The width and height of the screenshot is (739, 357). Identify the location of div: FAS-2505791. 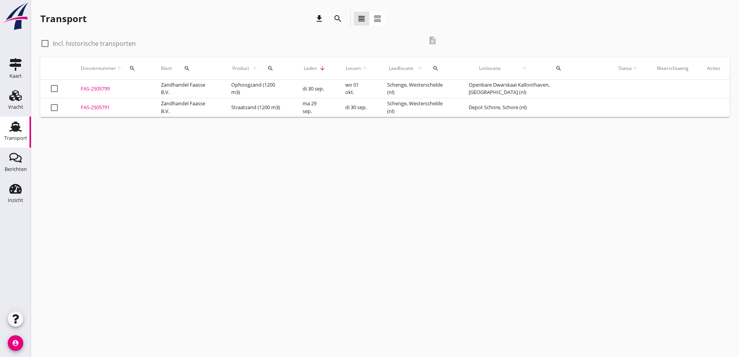
(111, 107).